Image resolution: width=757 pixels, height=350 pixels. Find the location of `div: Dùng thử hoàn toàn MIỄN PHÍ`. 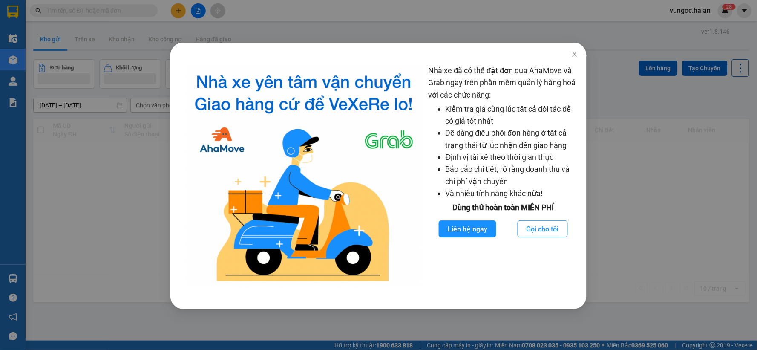

div: Dùng thử hoàn toàn MIỄN PHÍ is located at coordinates (503, 207).